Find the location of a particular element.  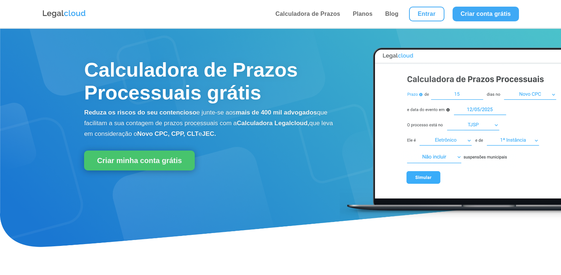

a: Entrar is located at coordinates (426, 14).